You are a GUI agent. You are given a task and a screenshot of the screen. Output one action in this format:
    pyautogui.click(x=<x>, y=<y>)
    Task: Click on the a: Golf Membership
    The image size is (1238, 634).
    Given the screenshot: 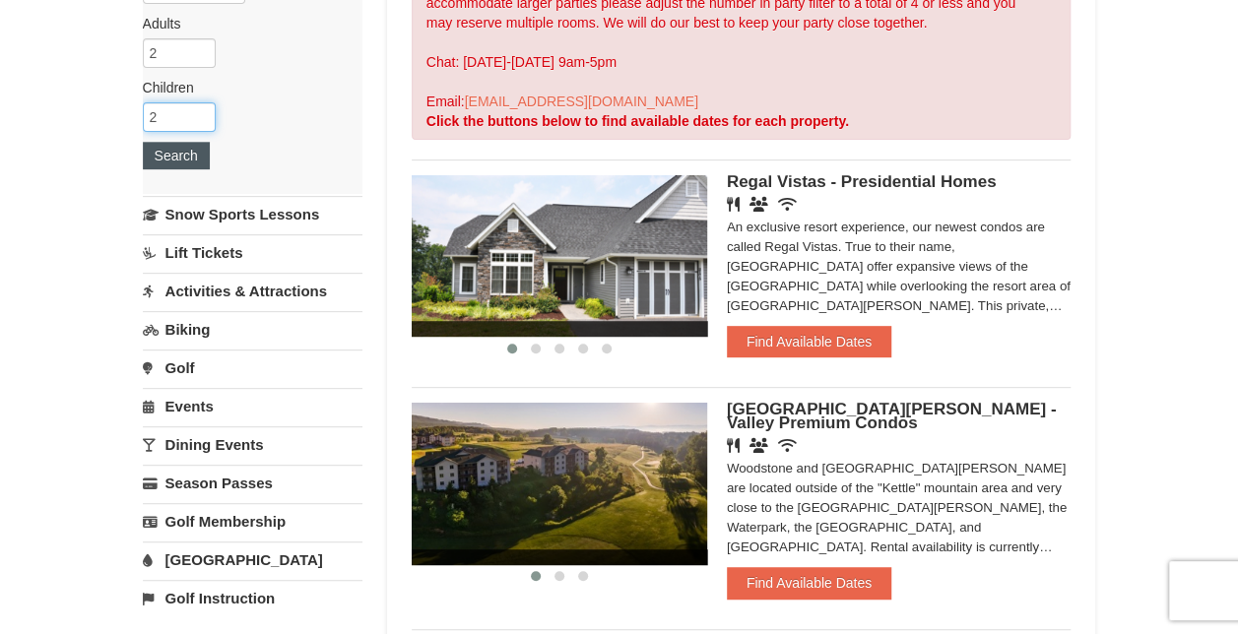 What is the action you would take?
    pyautogui.click(x=252, y=521)
    